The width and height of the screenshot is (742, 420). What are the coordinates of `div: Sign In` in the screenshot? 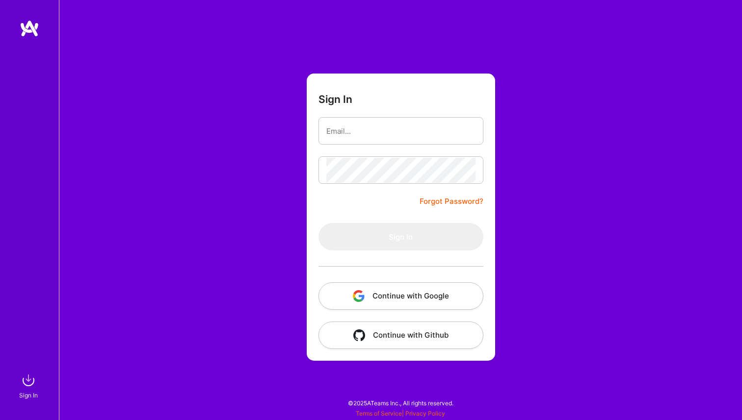 It's located at (28, 395).